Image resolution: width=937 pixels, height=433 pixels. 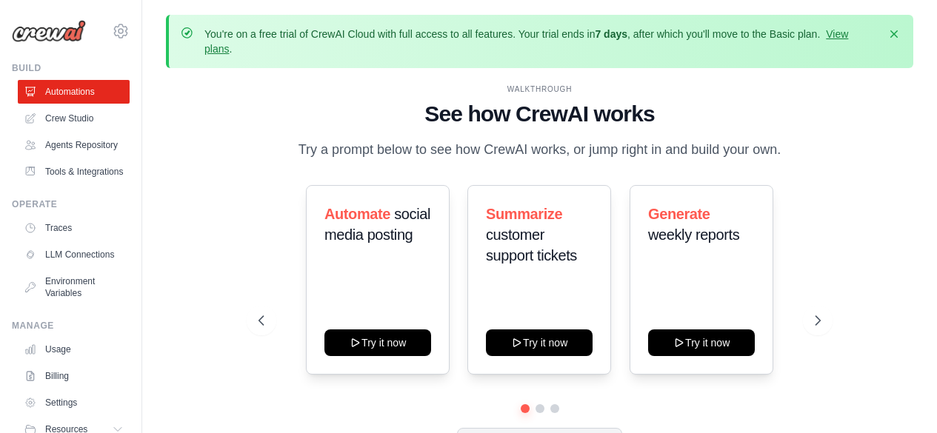 I want to click on a: LLM Connections, so click(x=73, y=255).